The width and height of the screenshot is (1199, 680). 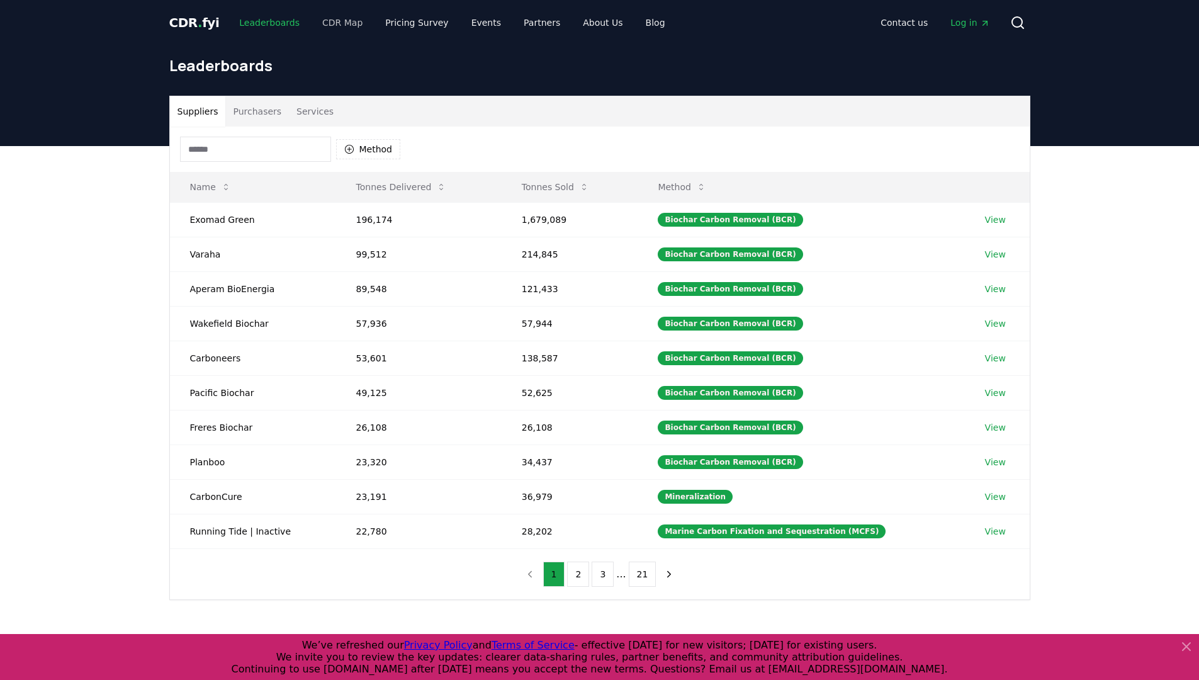 What do you see at coordinates (419, 254) in the screenshot?
I see `td: 99,512` at bounding box center [419, 254].